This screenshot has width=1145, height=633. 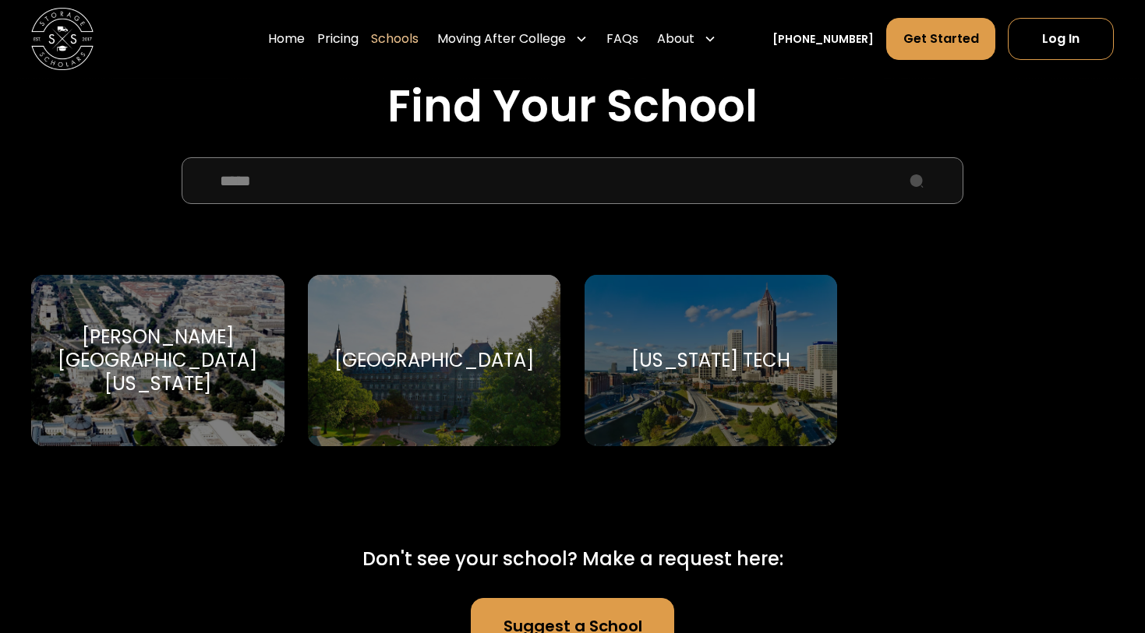 I want to click on a: Pricing, so click(x=337, y=39).